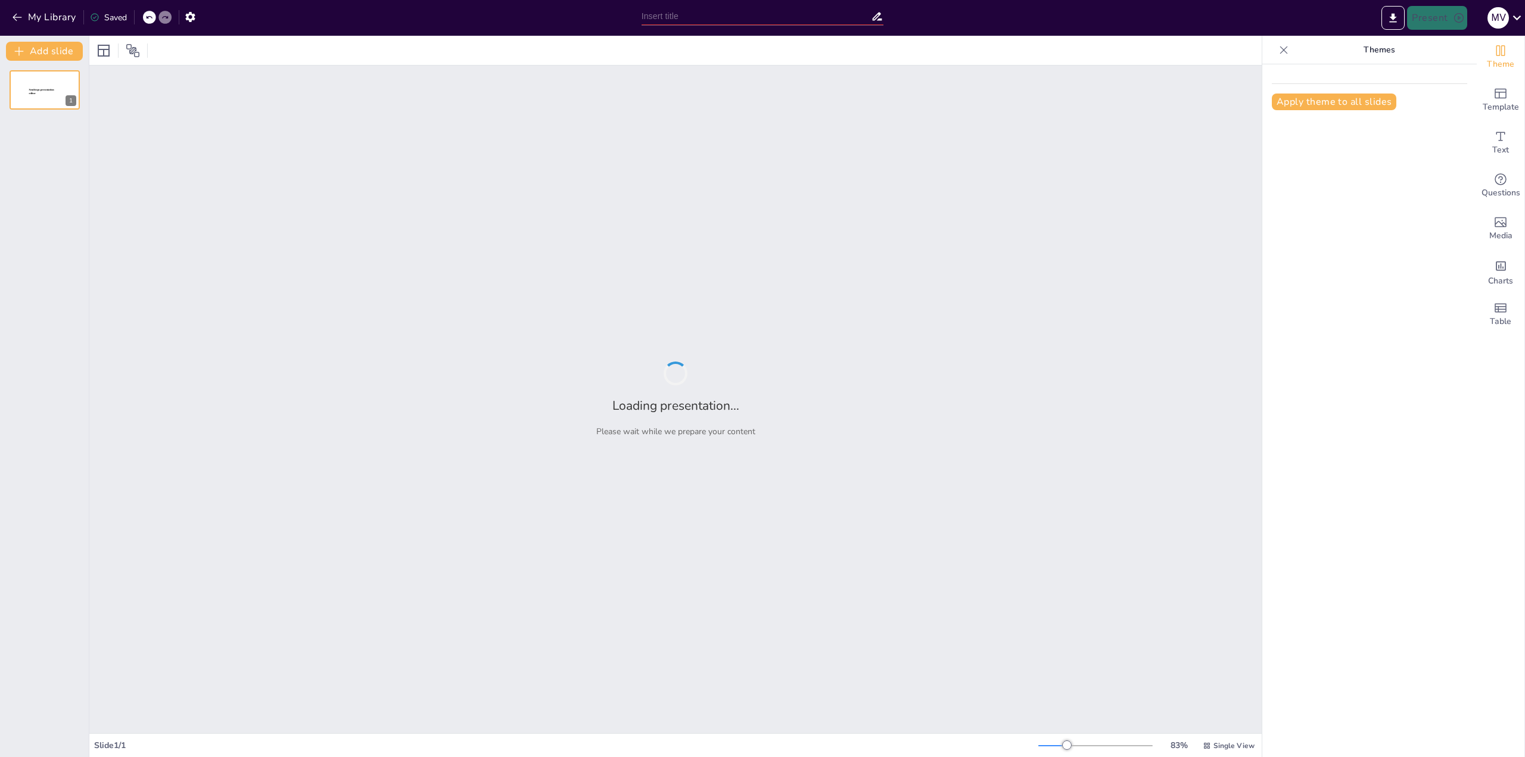  Describe the element at coordinates (1393, 18) in the screenshot. I see `button: Export to PowerPoint` at that location.